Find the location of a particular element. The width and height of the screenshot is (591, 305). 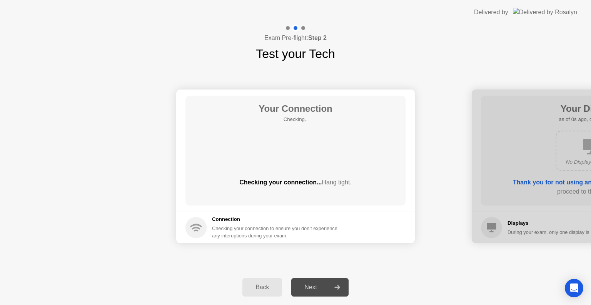

div: Checking your connection to ensure you don’t experience any interuptions during your exam is located at coordinates (277, 232).